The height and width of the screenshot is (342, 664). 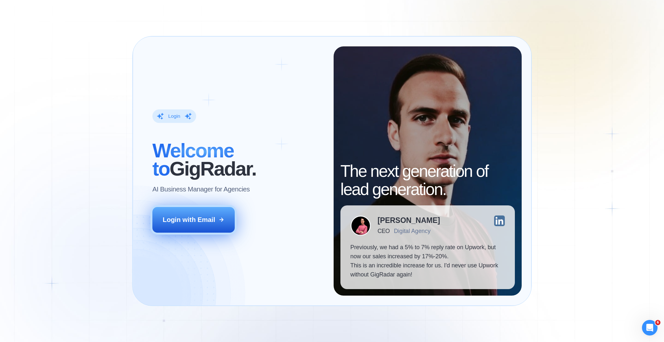 I want to click on button: Login with Email, so click(x=193, y=220).